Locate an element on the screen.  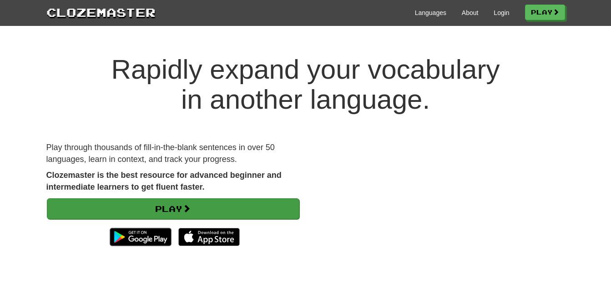
a: About is located at coordinates (470, 13).